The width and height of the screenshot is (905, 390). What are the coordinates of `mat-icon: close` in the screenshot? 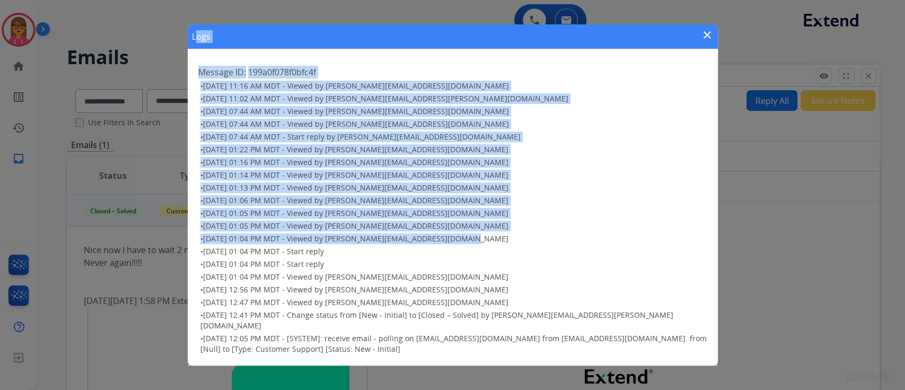 It's located at (707, 35).